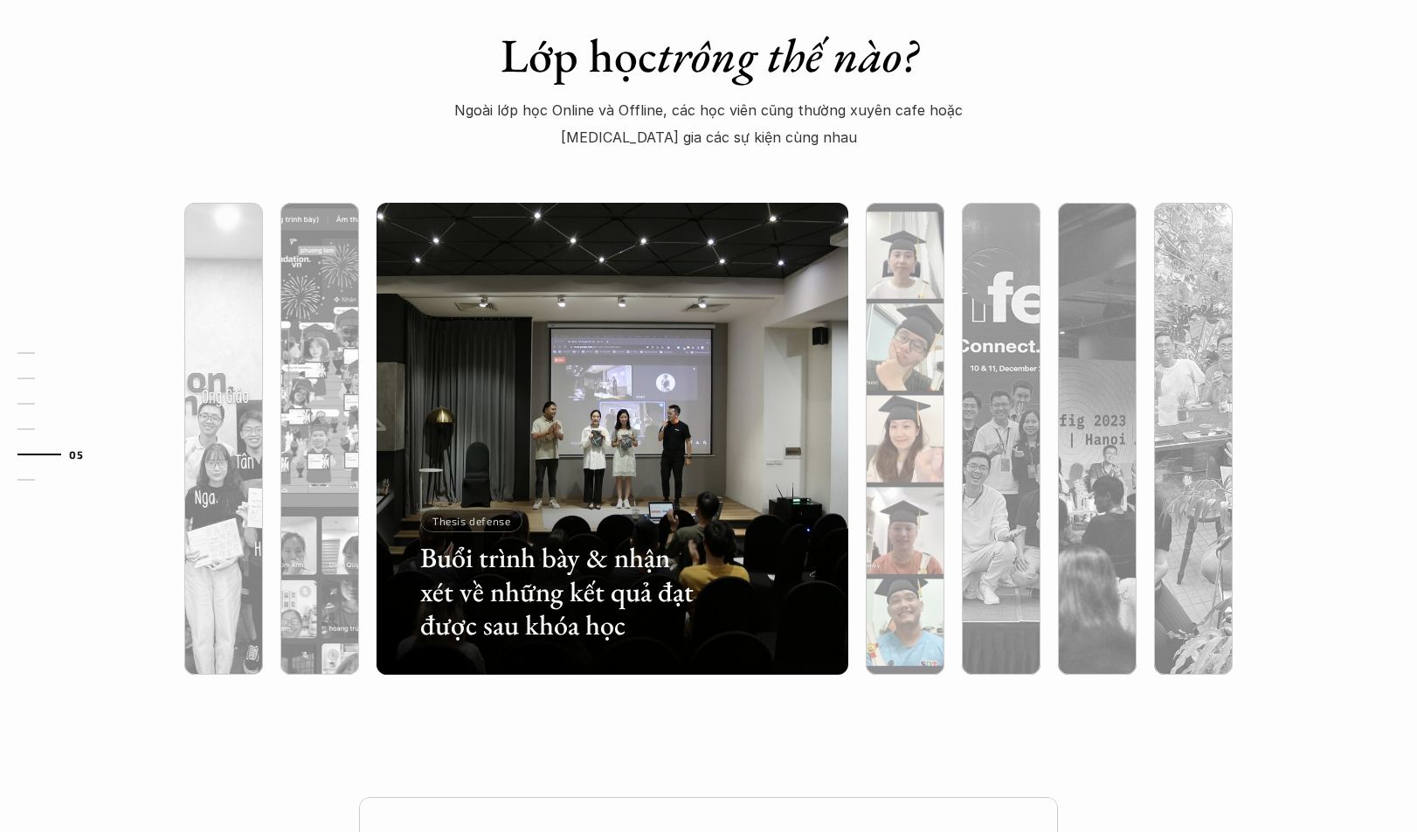 The width and height of the screenshot is (1417, 832). I want to click on strong: 05, so click(76, 453).